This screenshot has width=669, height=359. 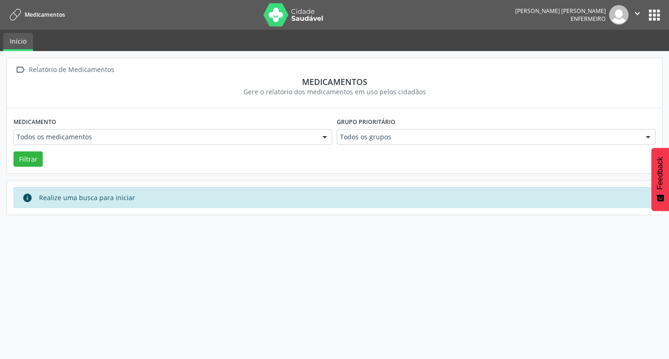 What do you see at coordinates (18, 42) in the screenshot?
I see `a: Início` at bounding box center [18, 42].